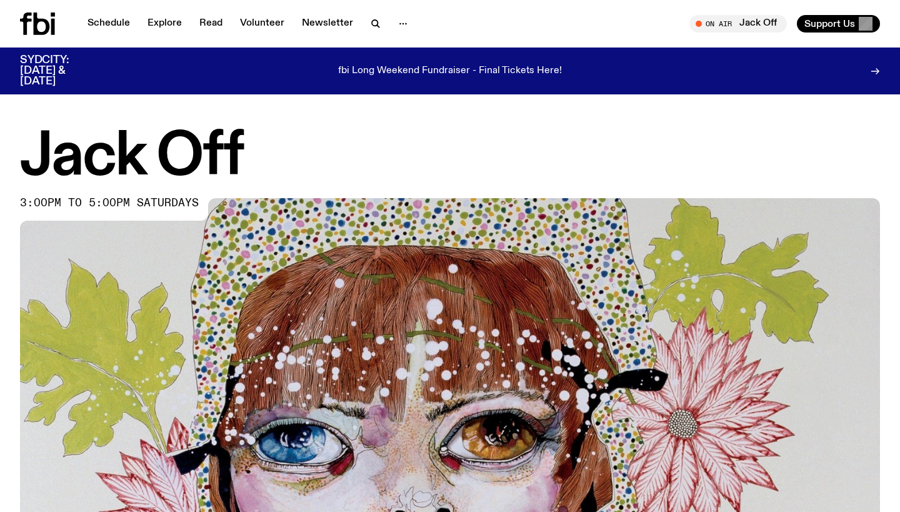 The width and height of the screenshot is (900, 512). Describe the element at coordinates (450, 158) in the screenshot. I see `h1: Jack Off` at that location.